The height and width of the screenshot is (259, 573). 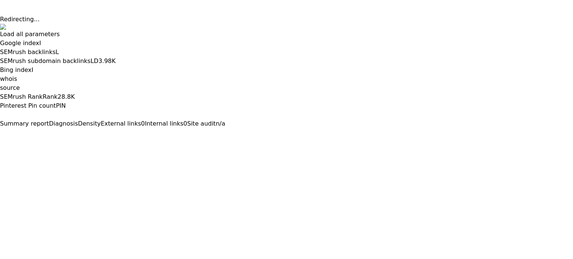 What do you see at coordinates (206, 124) in the screenshot?
I see `a: Site auditn/a` at bounding box center [206, 124].